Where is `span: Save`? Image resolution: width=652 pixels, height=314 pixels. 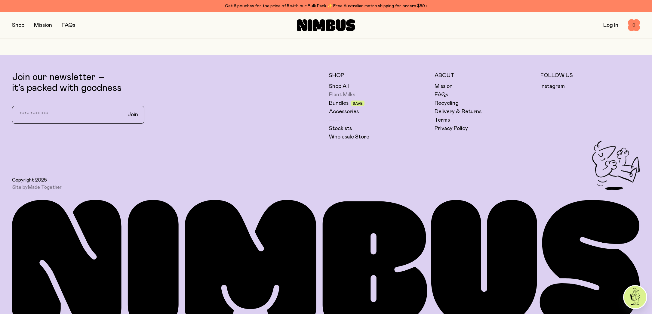 span: Save is located at coordinates (358, 103).